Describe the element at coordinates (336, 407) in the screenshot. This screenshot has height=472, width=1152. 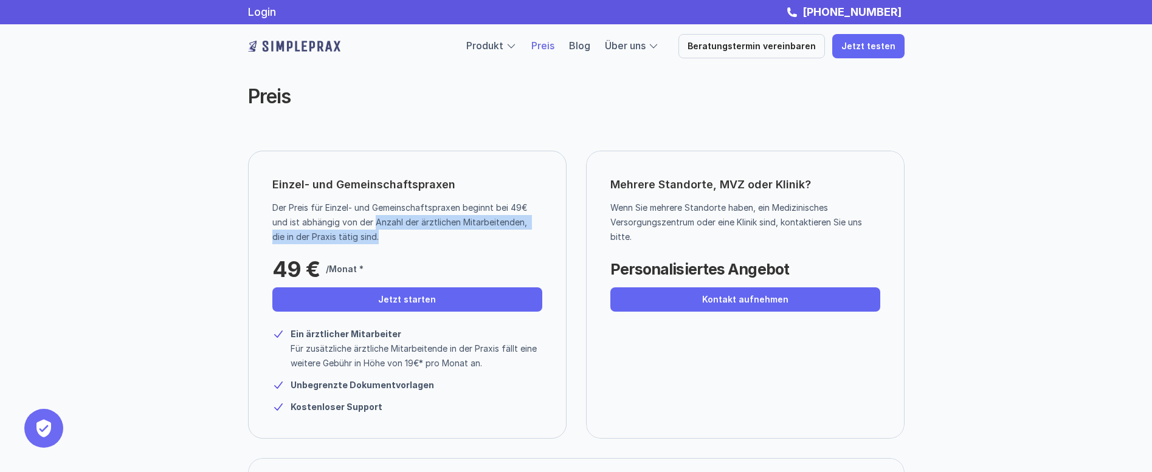
I see `strong: Kostenloser Support` at that location.